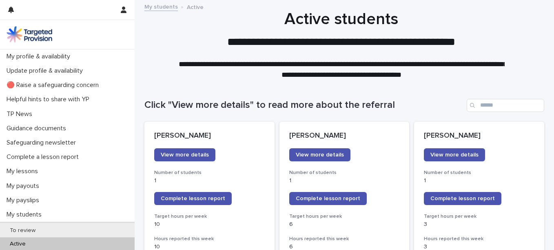 The image size is (554, 250). Describe the element at coordinates (505, 105) in the screenshot. I see `div: Search` at that location.